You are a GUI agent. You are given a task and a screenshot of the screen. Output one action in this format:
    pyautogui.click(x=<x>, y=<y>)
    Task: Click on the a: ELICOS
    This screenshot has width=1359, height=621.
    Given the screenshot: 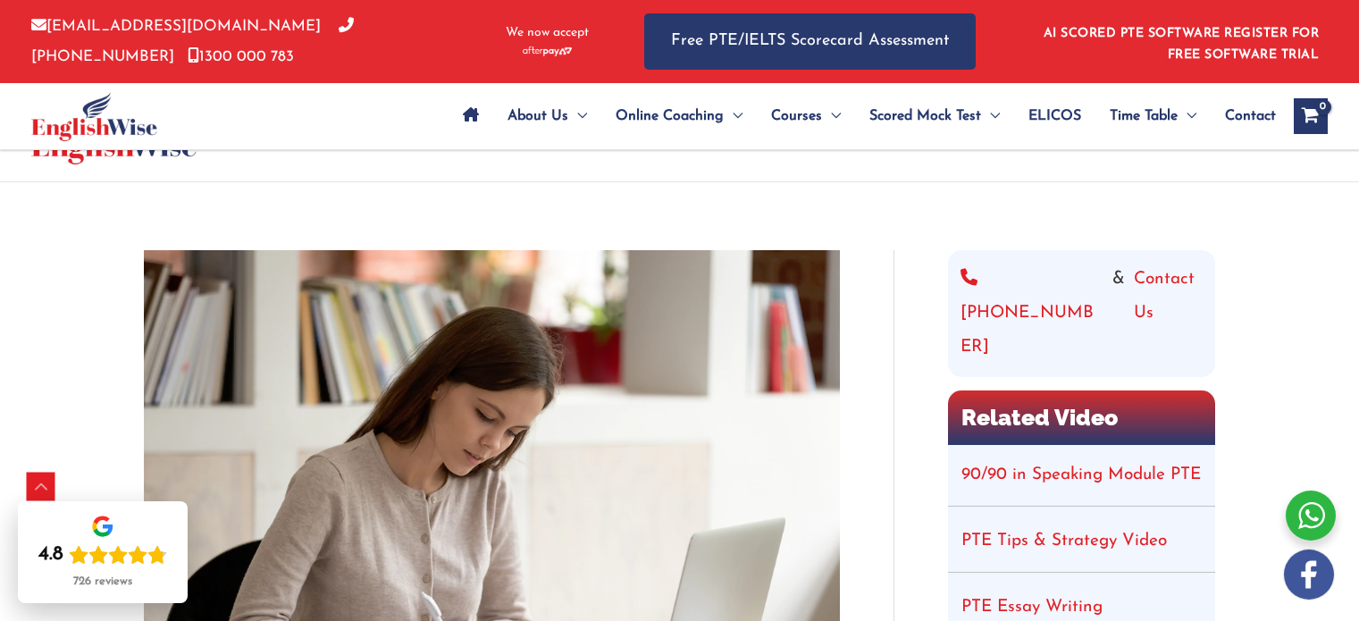 What is the action you would take?
    pyautogui.click(x=1055, y=116)
    